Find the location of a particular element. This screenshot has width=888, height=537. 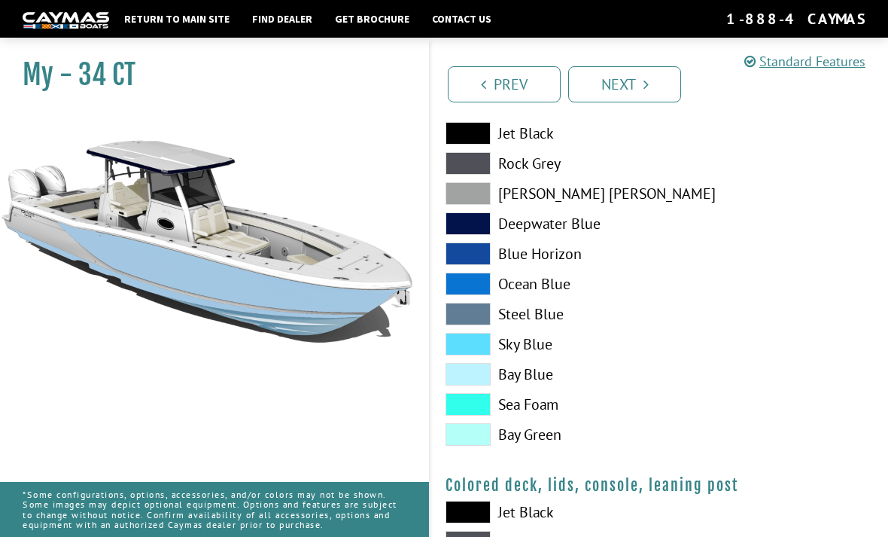

img: white-logo-c9c8dbefe5ff5ceceb0f0178aa75bf4bb51f6bca0971e226c86eb53dfe498488.png is located at coordinates (65, 20).